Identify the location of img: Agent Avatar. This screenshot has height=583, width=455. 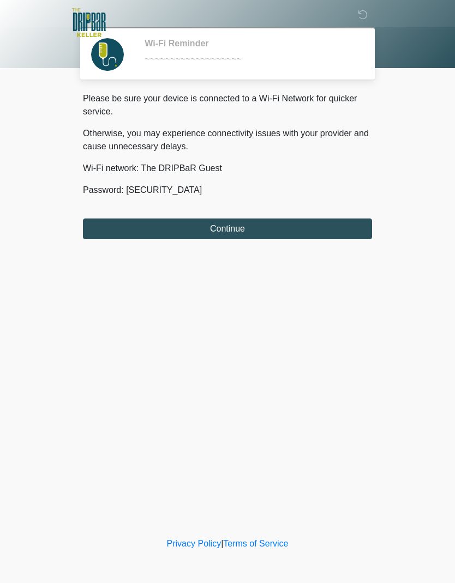
(107, 55).